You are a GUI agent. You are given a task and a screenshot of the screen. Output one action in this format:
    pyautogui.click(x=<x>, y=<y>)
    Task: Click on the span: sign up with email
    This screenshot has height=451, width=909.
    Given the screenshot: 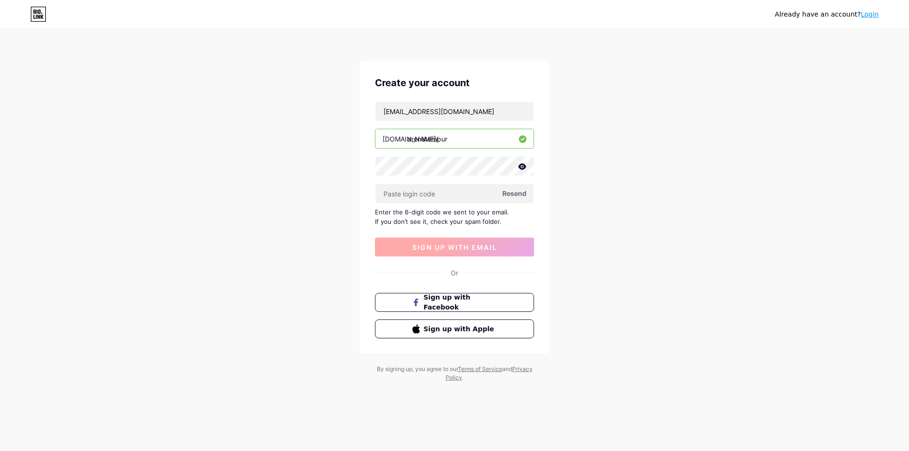 What is the action you would take?
    pyautogui.click(x=454, y=247)
    